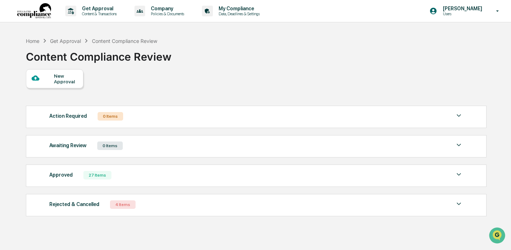 The height and width of the screenshot is (250, 511). Describe the element at coordinates (68, 36) in the screenshot. I see `input: Clear` at that location.